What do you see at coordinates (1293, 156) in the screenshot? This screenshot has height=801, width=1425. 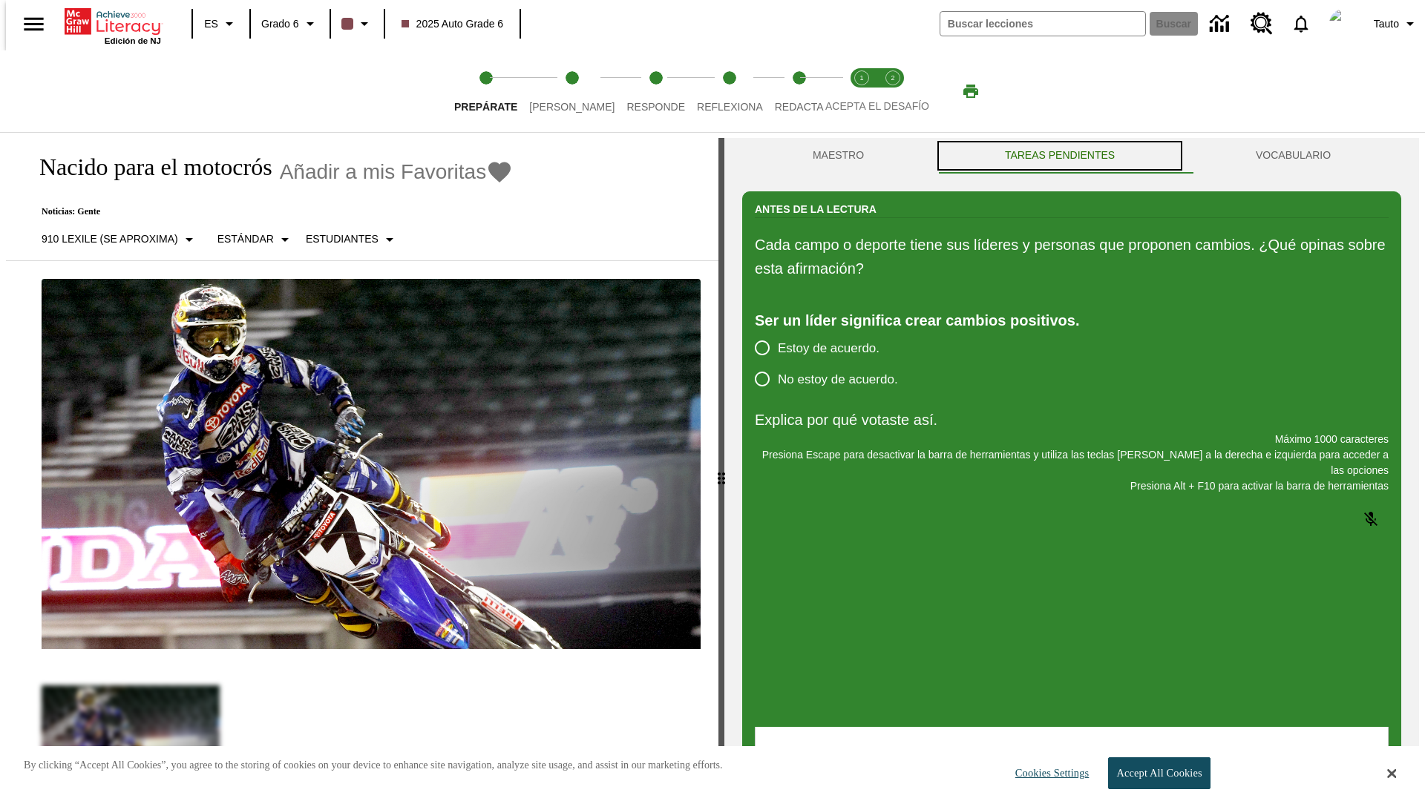 I see `button: VOCABULARIO` at bounding box center [1293, 156].